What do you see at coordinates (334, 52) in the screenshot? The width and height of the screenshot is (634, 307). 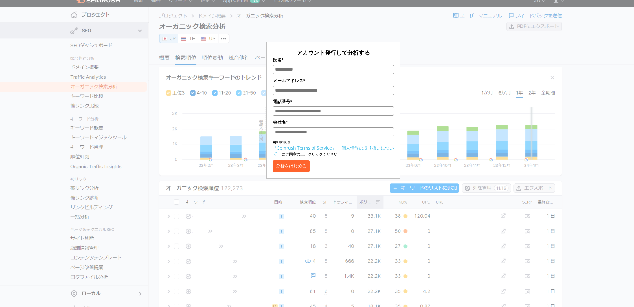 I see `span: アカウント発行して分析する` at bounding box center [334, 52].